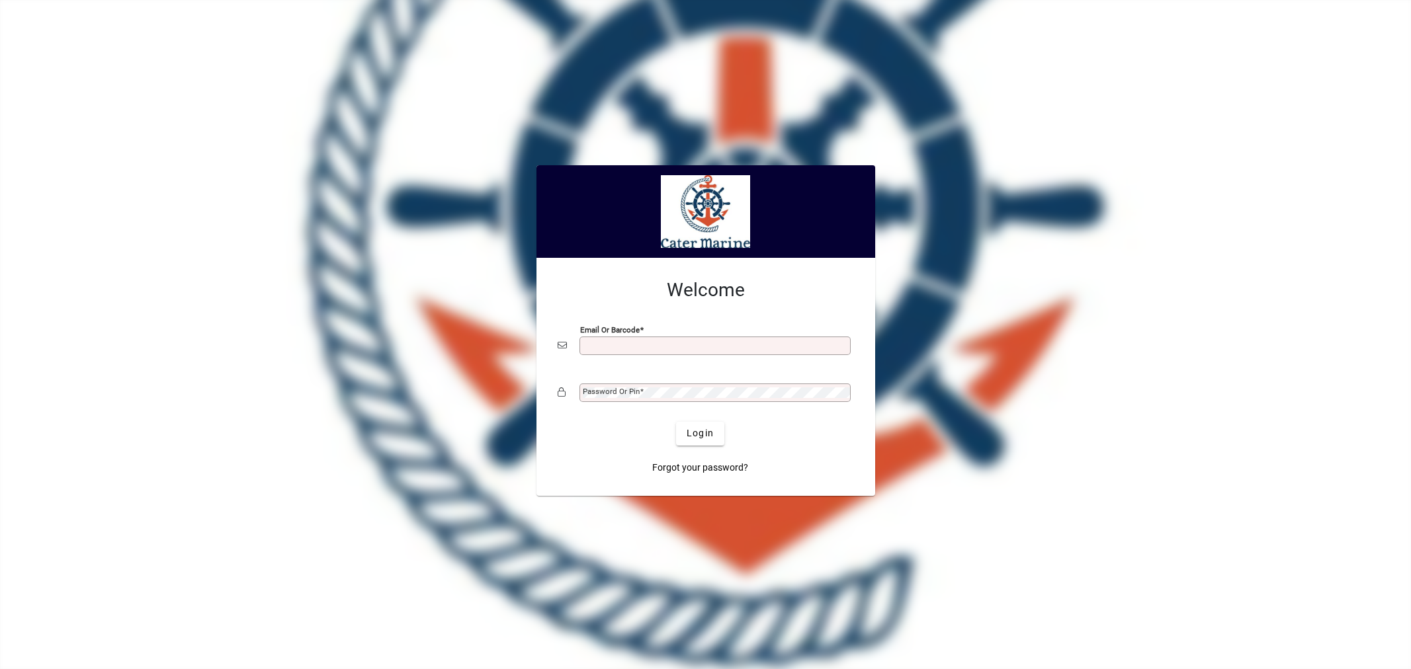 This screenshot has height=669, width=1411. What do you see at coordinates (700, 434) in the screenshot?
I see `button: Login` at bounding box center [700, 434].